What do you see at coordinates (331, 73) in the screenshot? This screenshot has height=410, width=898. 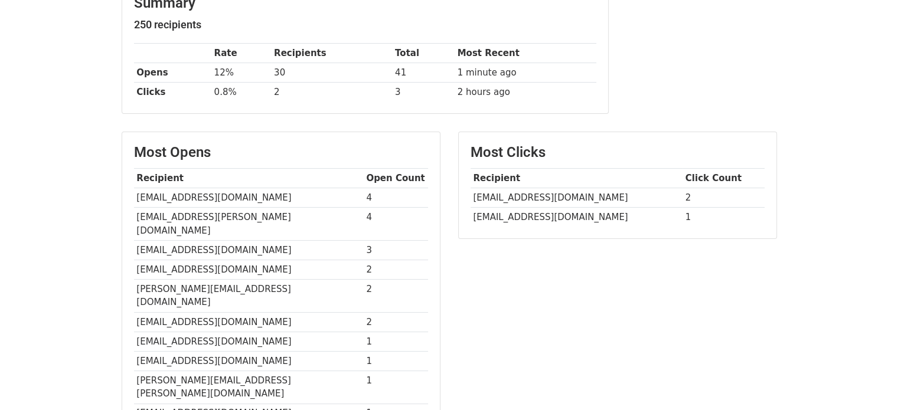 I see `td: 30` at bounding box center [331, 73].